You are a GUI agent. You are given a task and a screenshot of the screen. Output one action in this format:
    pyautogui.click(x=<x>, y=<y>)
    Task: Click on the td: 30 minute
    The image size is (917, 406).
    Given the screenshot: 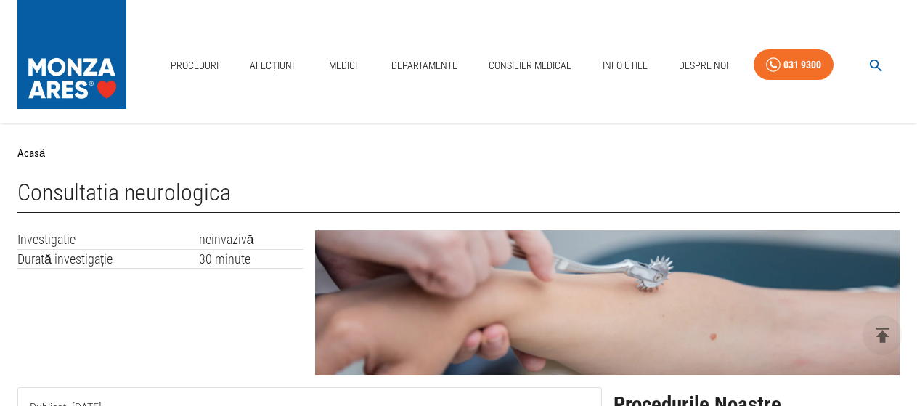 What is the action you would take?
    pyautogui.click(x=251, y=259)
    